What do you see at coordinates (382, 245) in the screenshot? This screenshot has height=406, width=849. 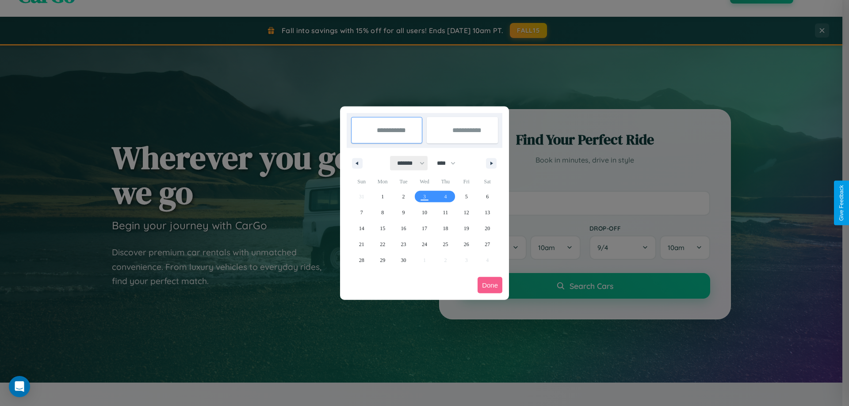 I see `button: 22` at bounding box center [382, 245].